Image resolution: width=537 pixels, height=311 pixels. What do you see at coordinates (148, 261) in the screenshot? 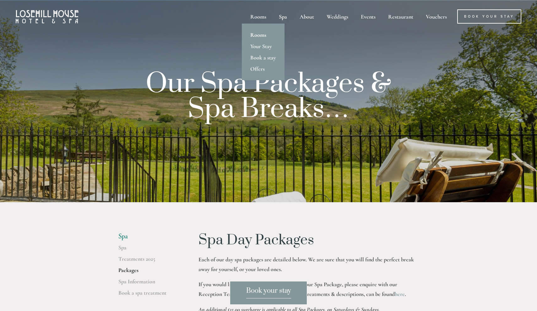
I see `a: Treatments 2025` at bounding box center [148, 261].